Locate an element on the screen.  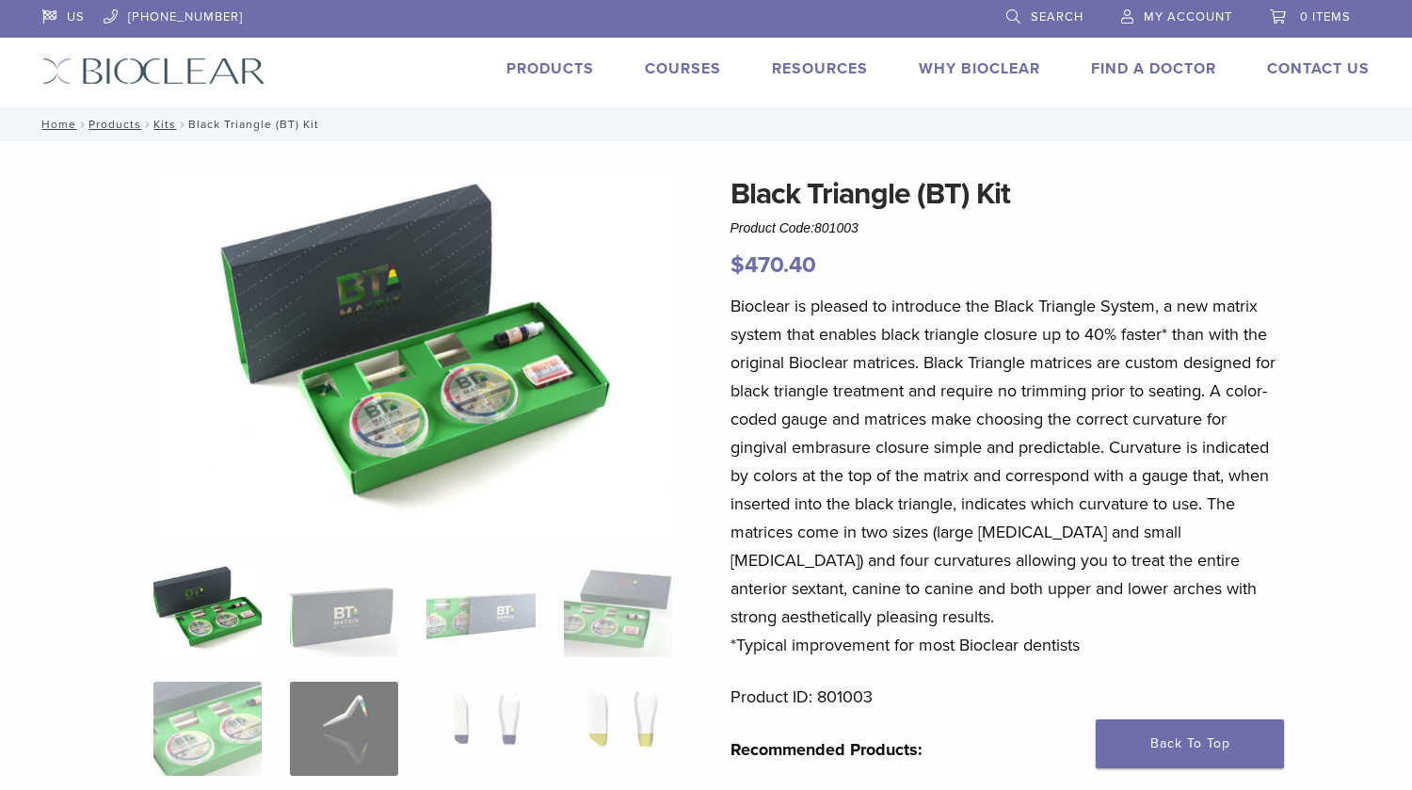
img: Intro Black Triangle Kit-6 - Copy is located at coordinates (413, 355).